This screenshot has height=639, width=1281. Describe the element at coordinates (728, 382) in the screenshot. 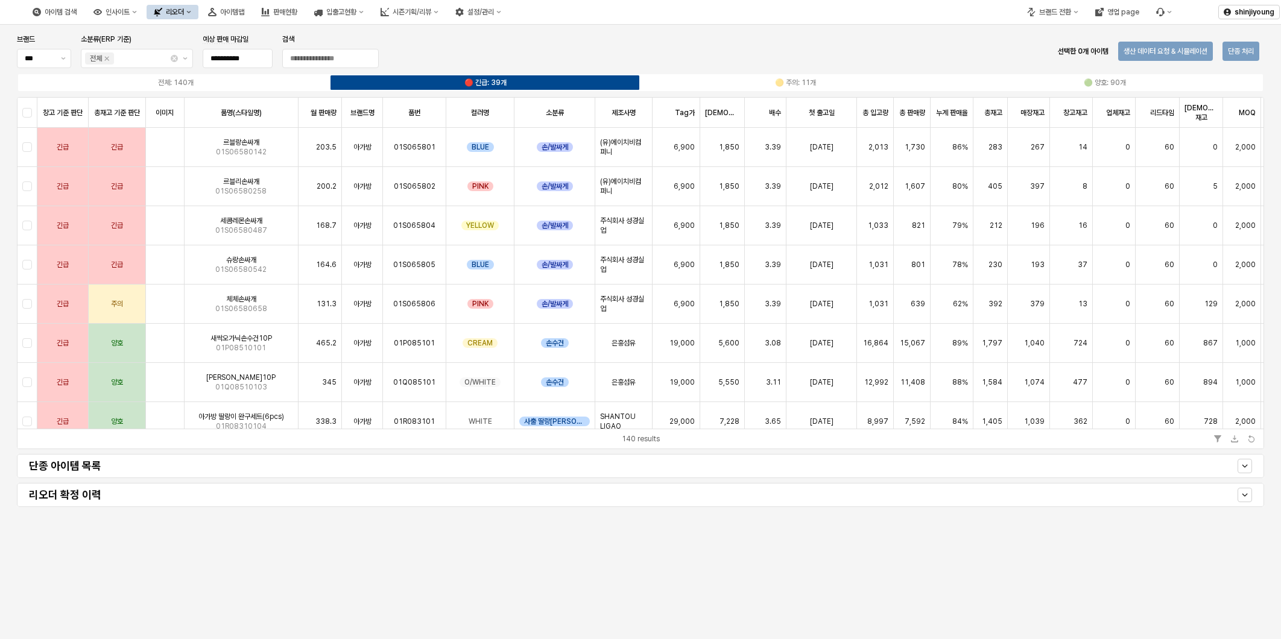

I see `span: 5,550` at that location.